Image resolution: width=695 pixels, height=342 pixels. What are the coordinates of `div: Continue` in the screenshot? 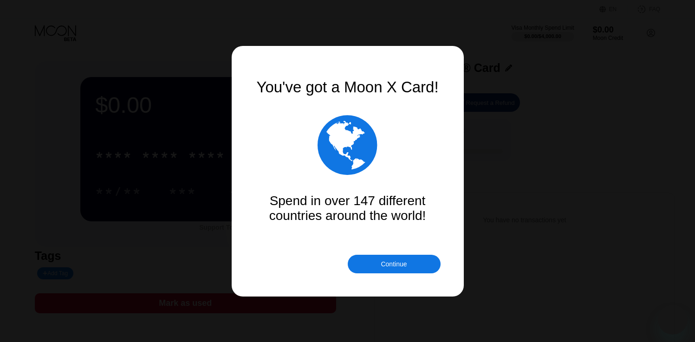 It's located at (394, 264).